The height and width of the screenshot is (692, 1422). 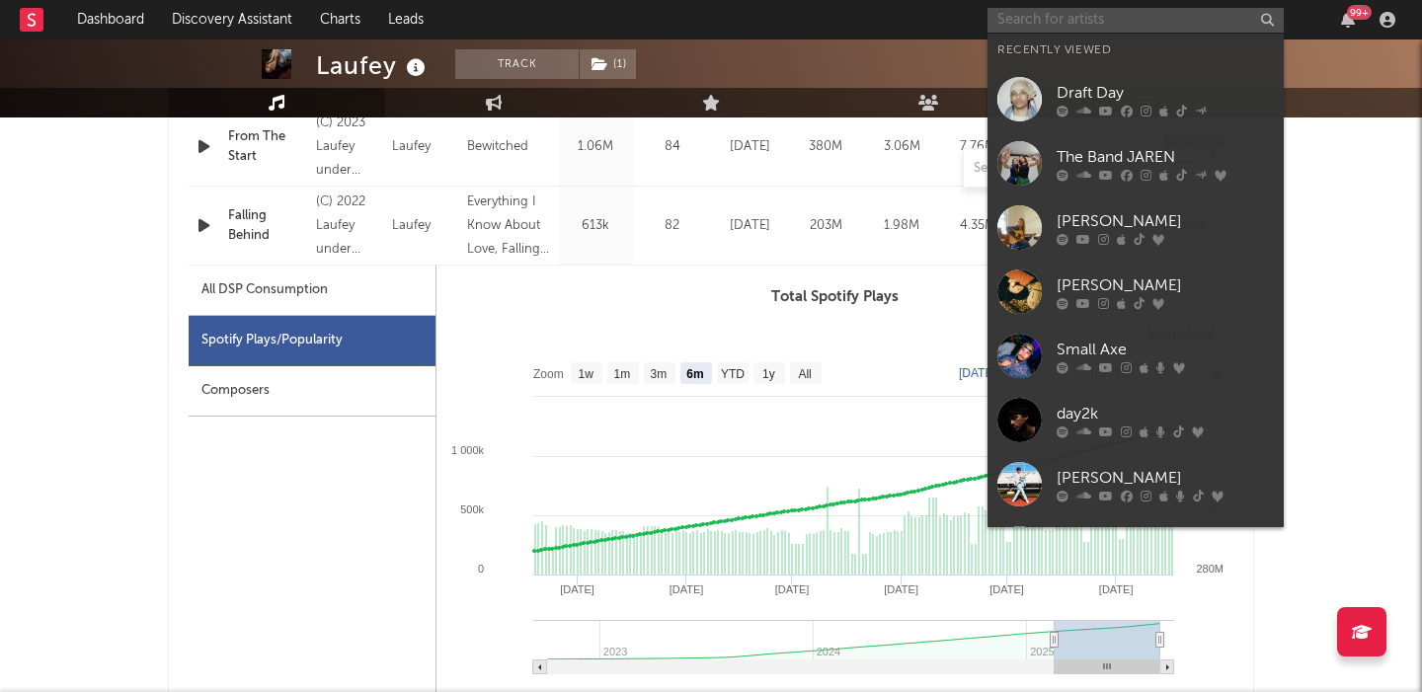 I want to click on text: Zoom, so click(x=548, y=374).